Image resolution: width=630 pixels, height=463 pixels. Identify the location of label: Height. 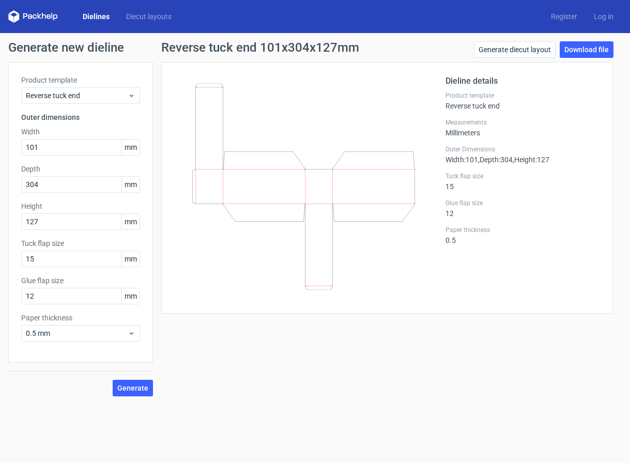
(81, 206).